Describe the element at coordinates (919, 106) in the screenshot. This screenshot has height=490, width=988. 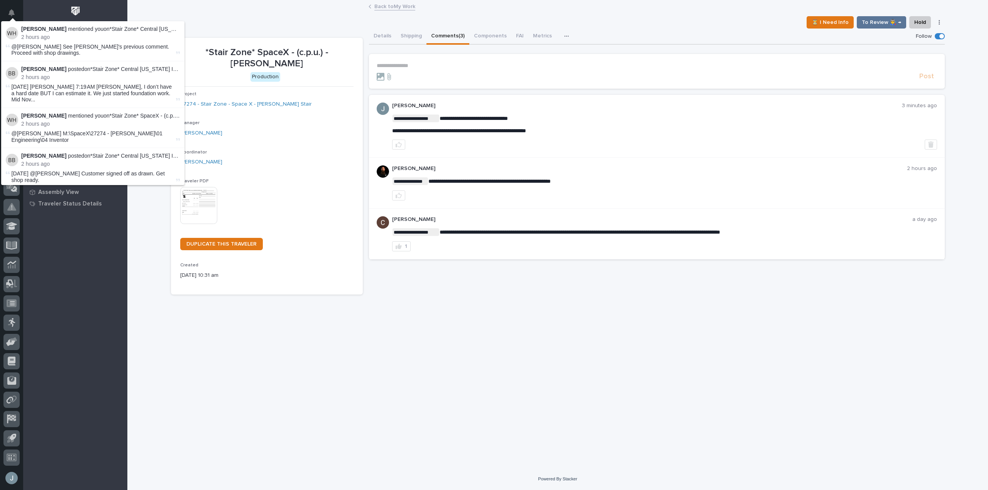
I see `p: 3 minutes ago` at that location.